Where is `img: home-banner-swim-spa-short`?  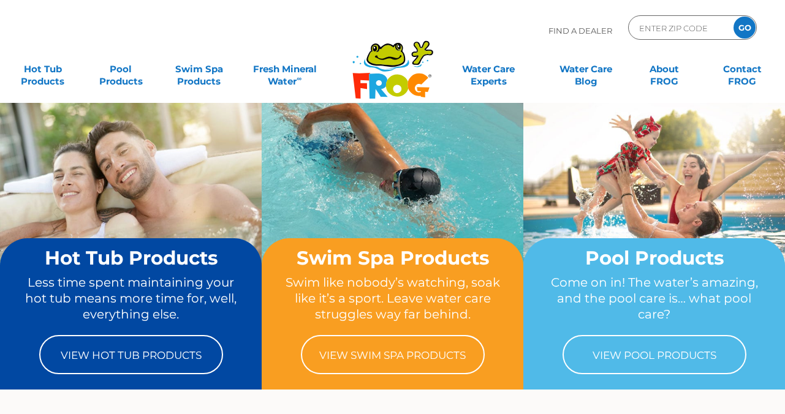 img: home-banner-swim-spa-short is located at coordinates (392, 200).